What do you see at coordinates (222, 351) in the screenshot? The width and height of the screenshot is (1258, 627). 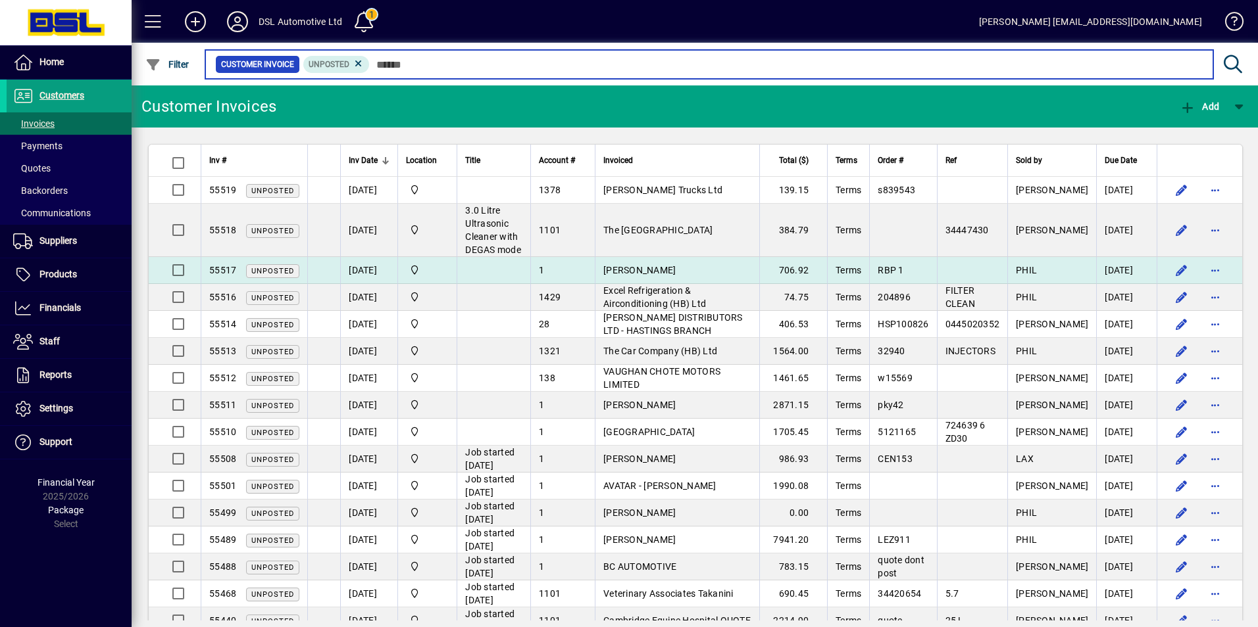 I see `span: 55513` at bounding box center [222, 351].